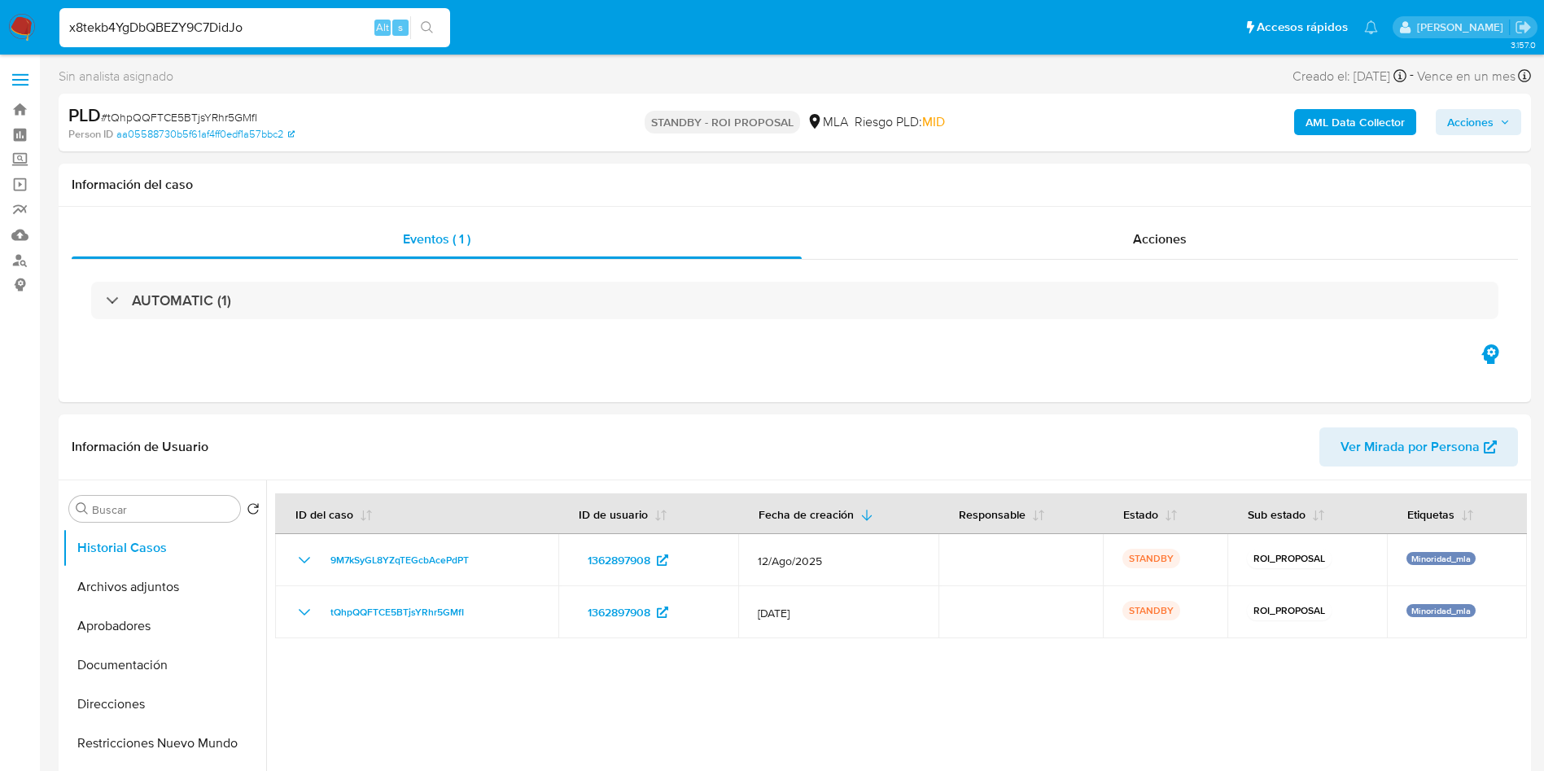  I want to click on button: AML Data Collector, so click(1355, 122).